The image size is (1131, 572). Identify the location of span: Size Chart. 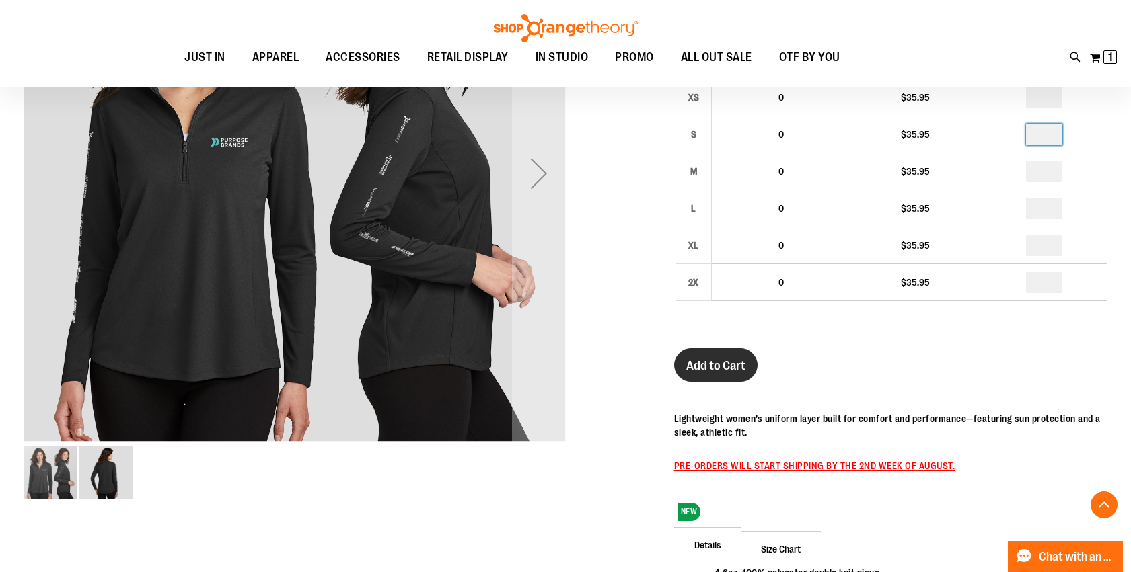
(780, 549).